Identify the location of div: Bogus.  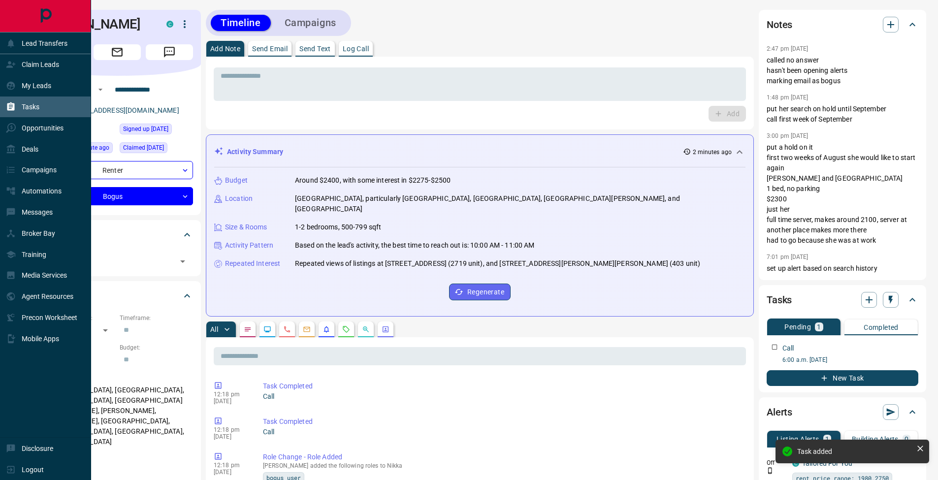
(117, 196).